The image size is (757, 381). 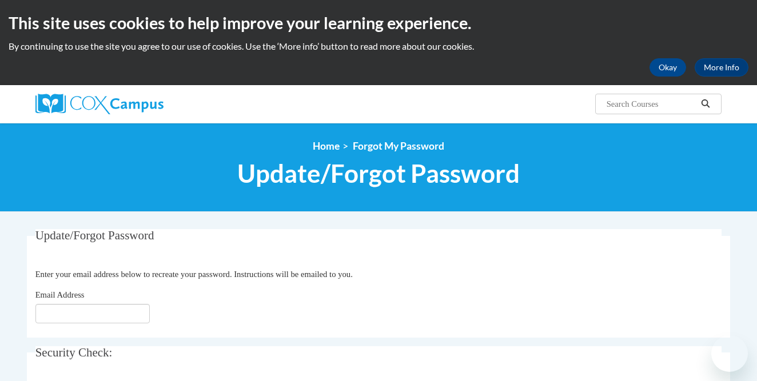 I want to click on input: Email, so click(x=93, y=314).